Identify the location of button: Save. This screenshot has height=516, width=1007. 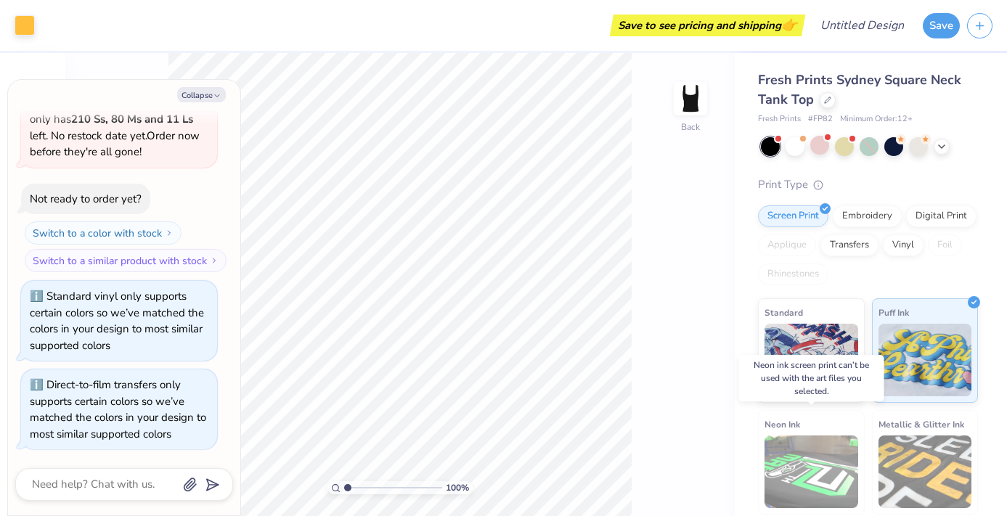
(941, 25).